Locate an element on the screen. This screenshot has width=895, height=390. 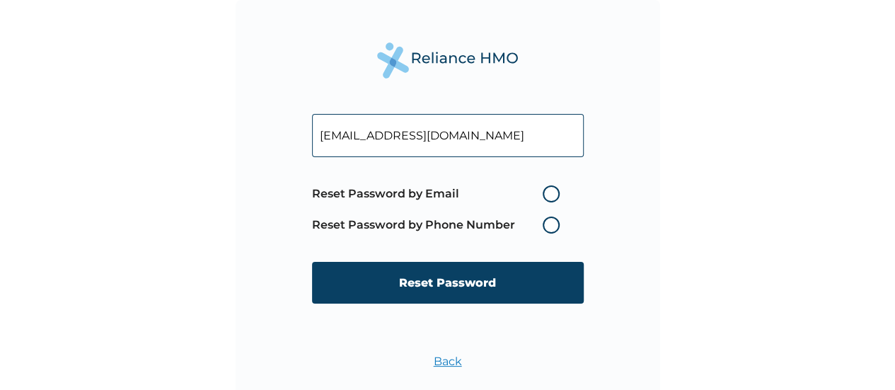
a: Back is located at coordinates (448, 361).